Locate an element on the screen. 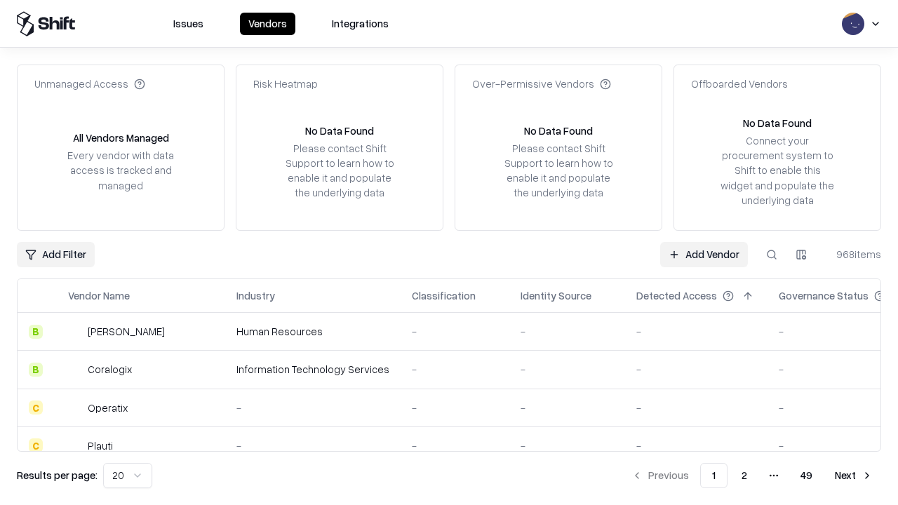 The height and width of the screenshot is (505, 898). div: Over-Permissive Vendors is located at coordinates (541, 83).